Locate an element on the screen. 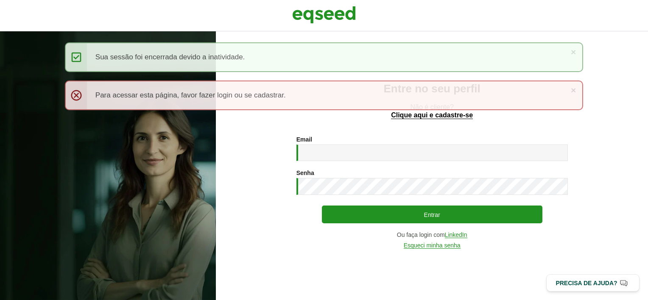 The image size is (648, 300). div: Para acessar esta página, favor fazer login ou se cadastrar. is located at coordinates (324, 95).